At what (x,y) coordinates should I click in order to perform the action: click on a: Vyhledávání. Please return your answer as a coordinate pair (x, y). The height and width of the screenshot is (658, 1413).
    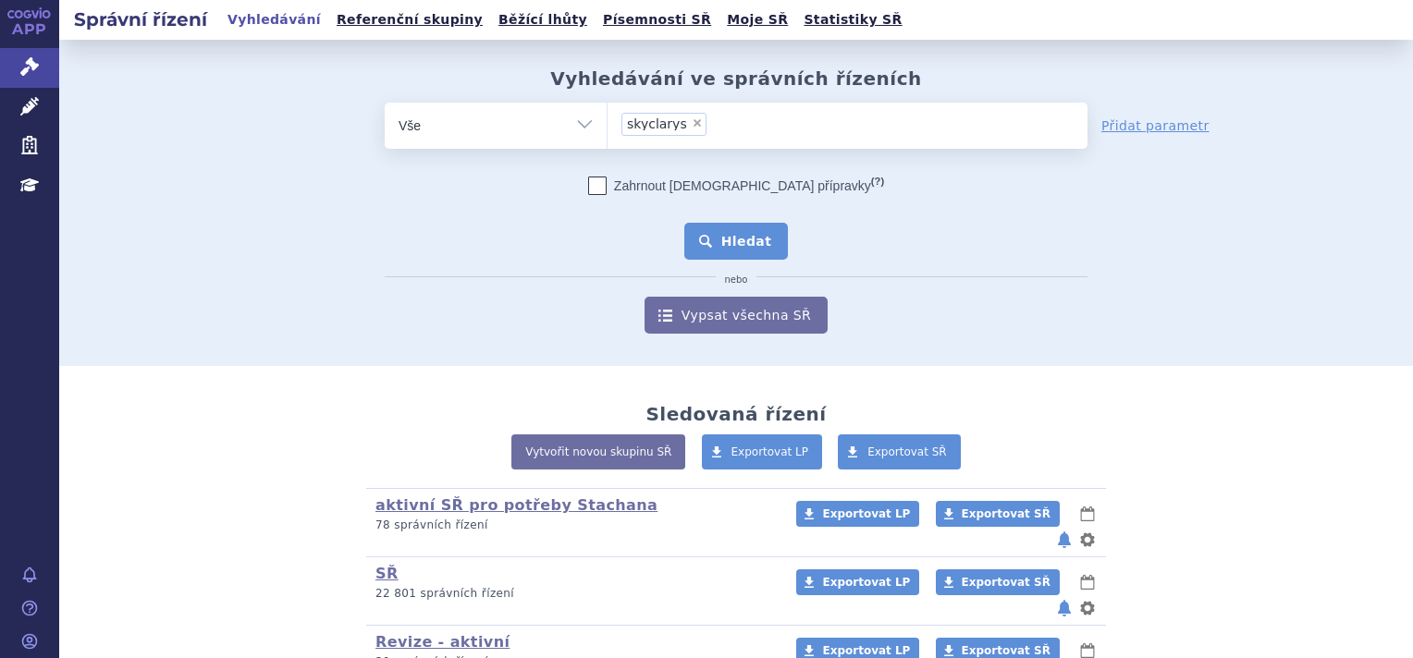
    Looking at the image, I should click on (274, 19).